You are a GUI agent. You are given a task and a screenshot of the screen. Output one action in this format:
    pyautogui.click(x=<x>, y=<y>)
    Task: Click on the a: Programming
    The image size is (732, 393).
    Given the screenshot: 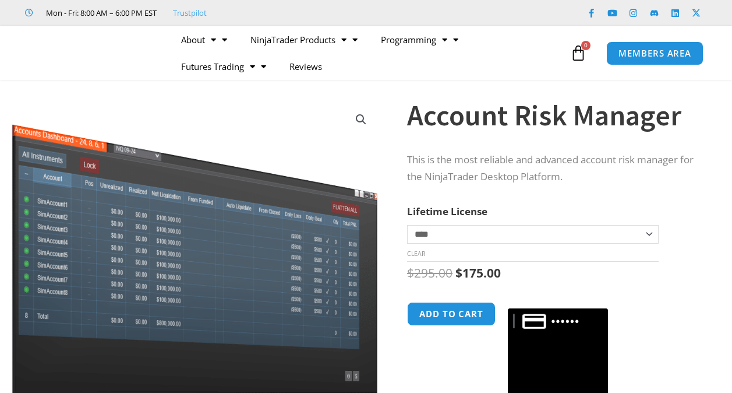 What is the action you would take?
    pyautogui.click(x=420, y=40)
    